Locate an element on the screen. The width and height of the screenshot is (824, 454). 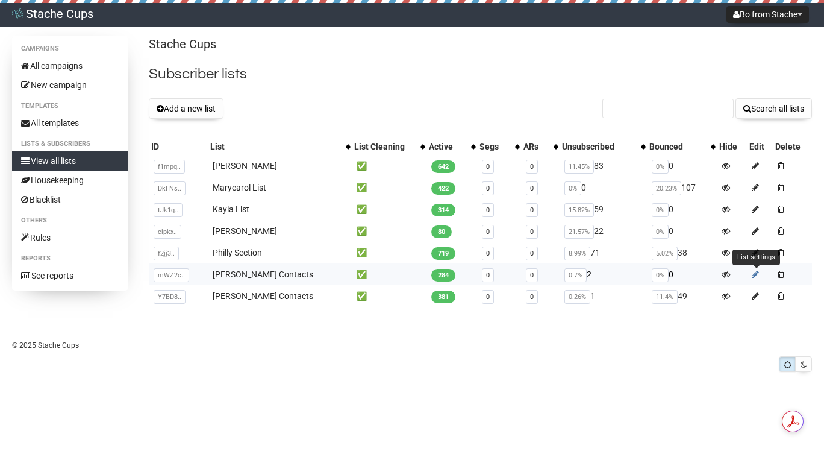
td: 1 is located at coordinates (603, 296).